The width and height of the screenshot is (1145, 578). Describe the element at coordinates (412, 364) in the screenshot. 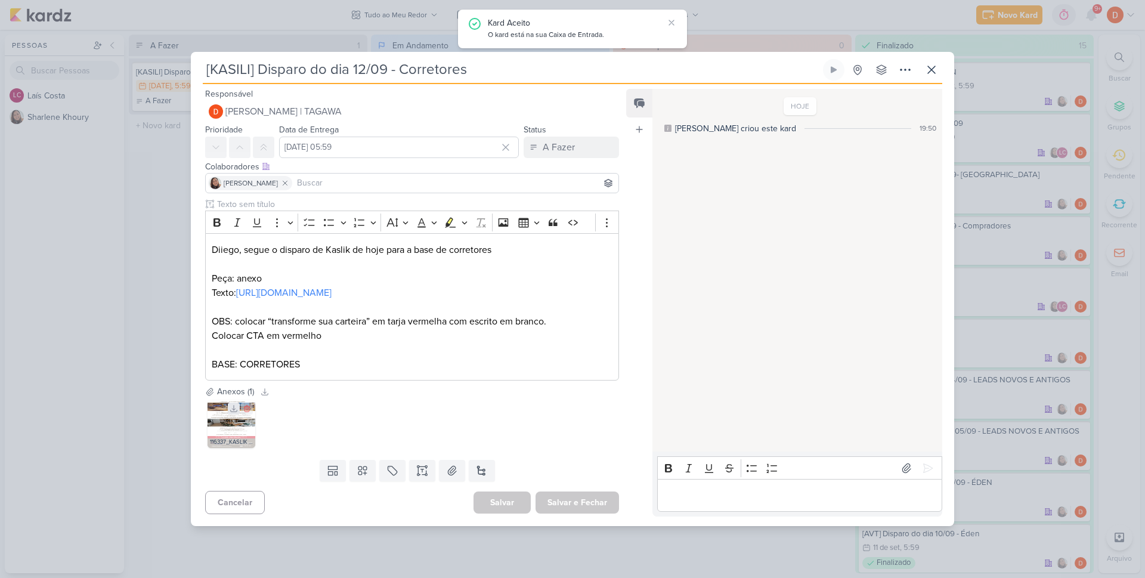

I see `p: BASE: CORRETORES` at that location.